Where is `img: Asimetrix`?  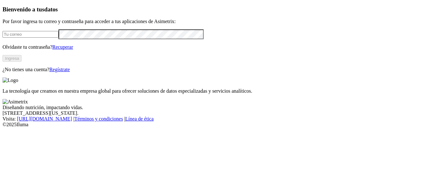
img: Asimetrix is located at coordinates (15, 102).